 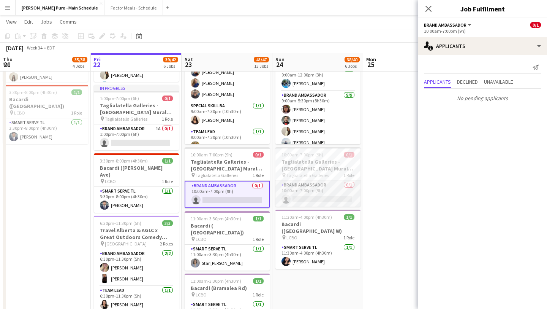 I want to click on span: 11:00am-3:30pm (4h30m), so click(x=216, y=281).